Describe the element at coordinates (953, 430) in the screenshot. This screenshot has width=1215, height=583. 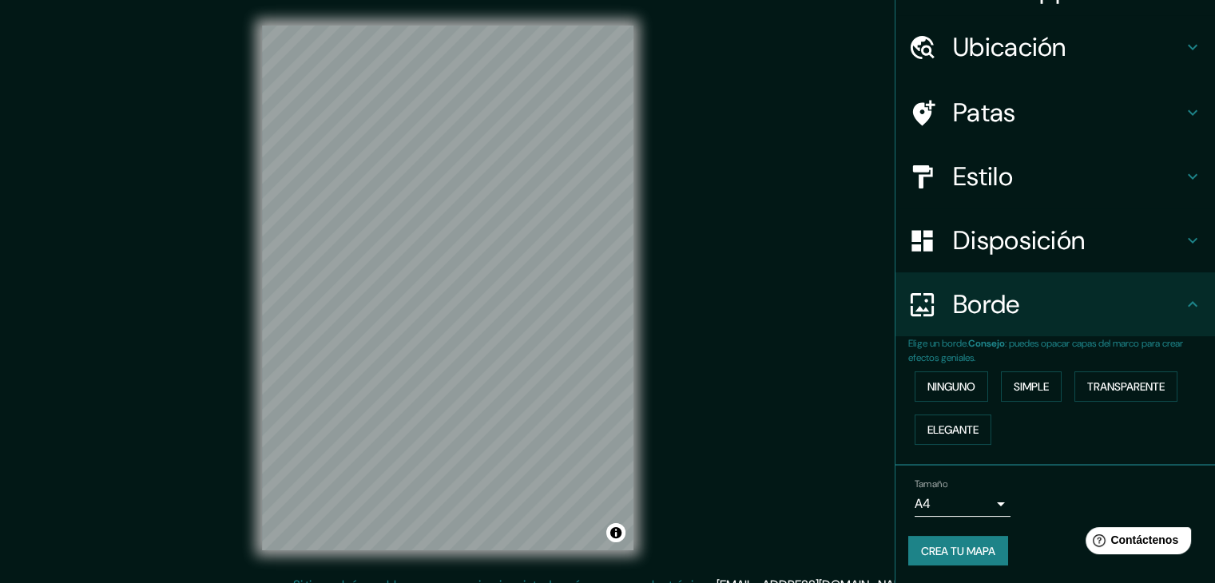
I see `button: Elegante` at that location.